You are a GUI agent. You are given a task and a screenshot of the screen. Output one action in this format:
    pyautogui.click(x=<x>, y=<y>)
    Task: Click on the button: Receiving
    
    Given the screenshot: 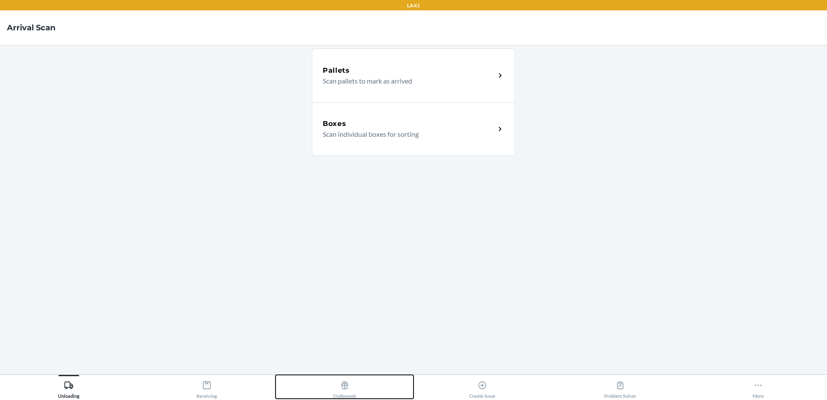 What is the action you would take?
    pyautogui.click(x=207, y=386)
    